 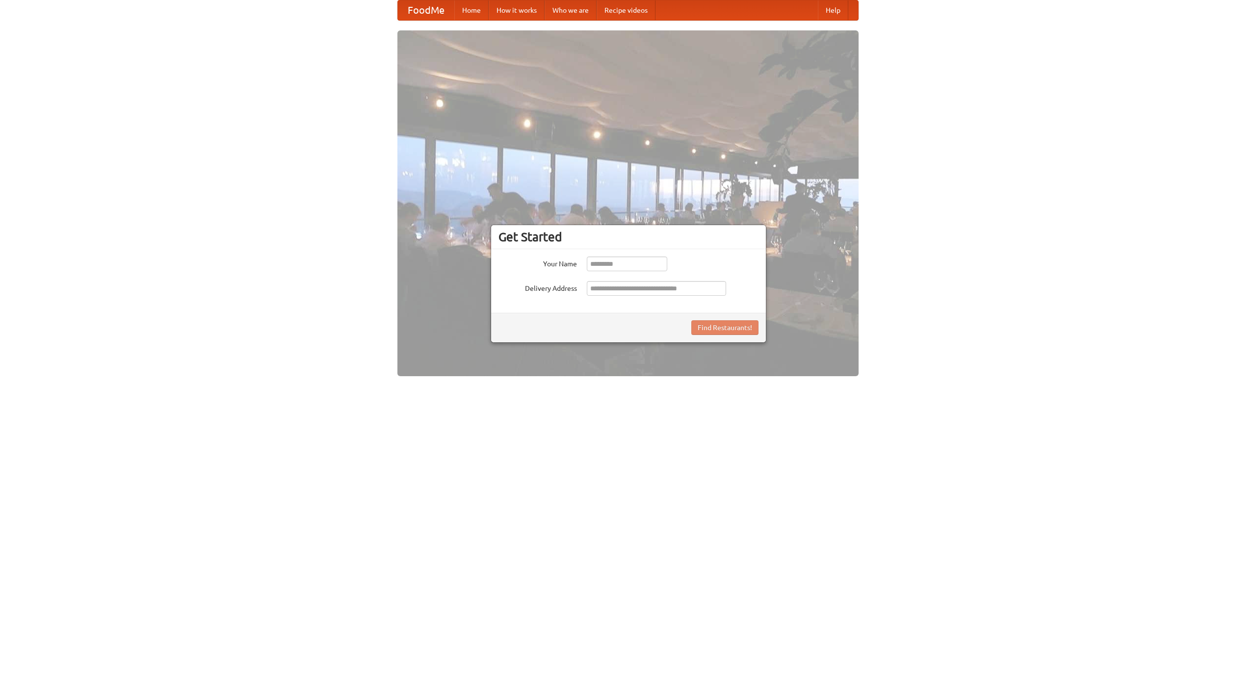 I want to click on a: Who we are, so click(x=571, y=10).